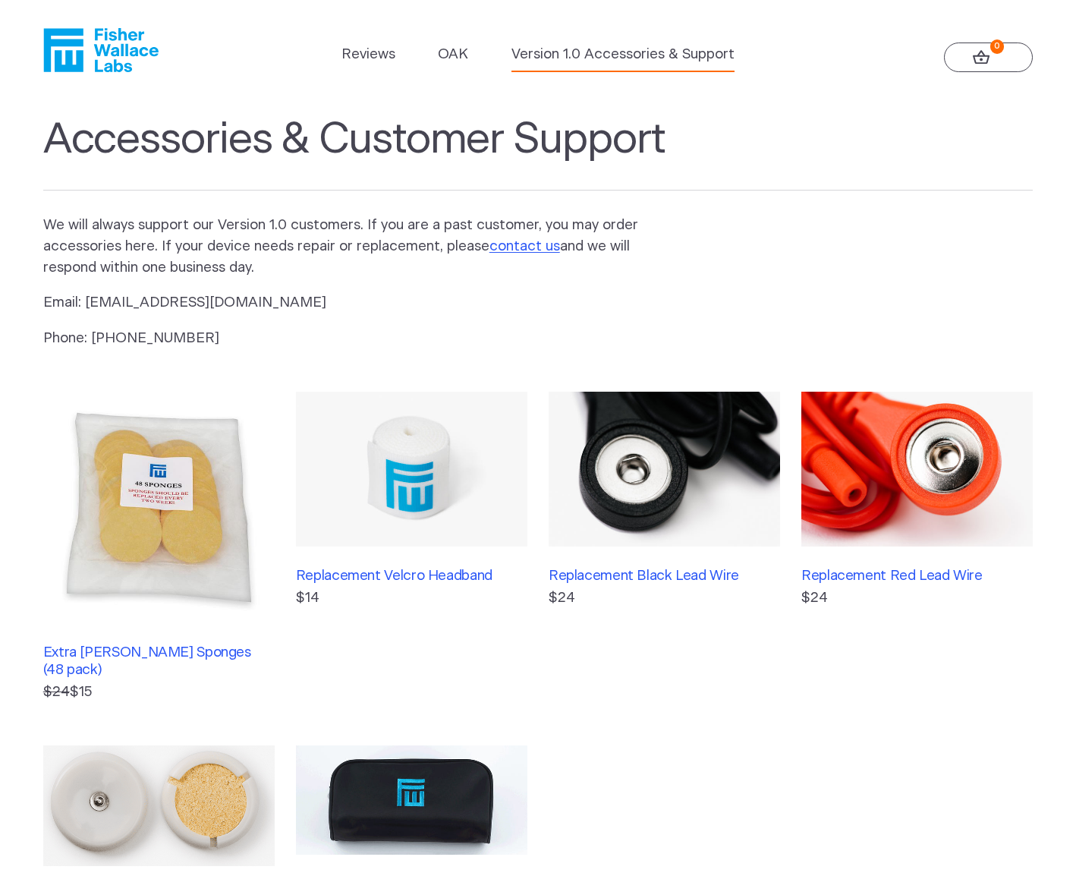  What do you see at coordinates (538, 153) in the screenshot?
I see `h1: Accessories & Customer Support` at bounding box center [538, 153].